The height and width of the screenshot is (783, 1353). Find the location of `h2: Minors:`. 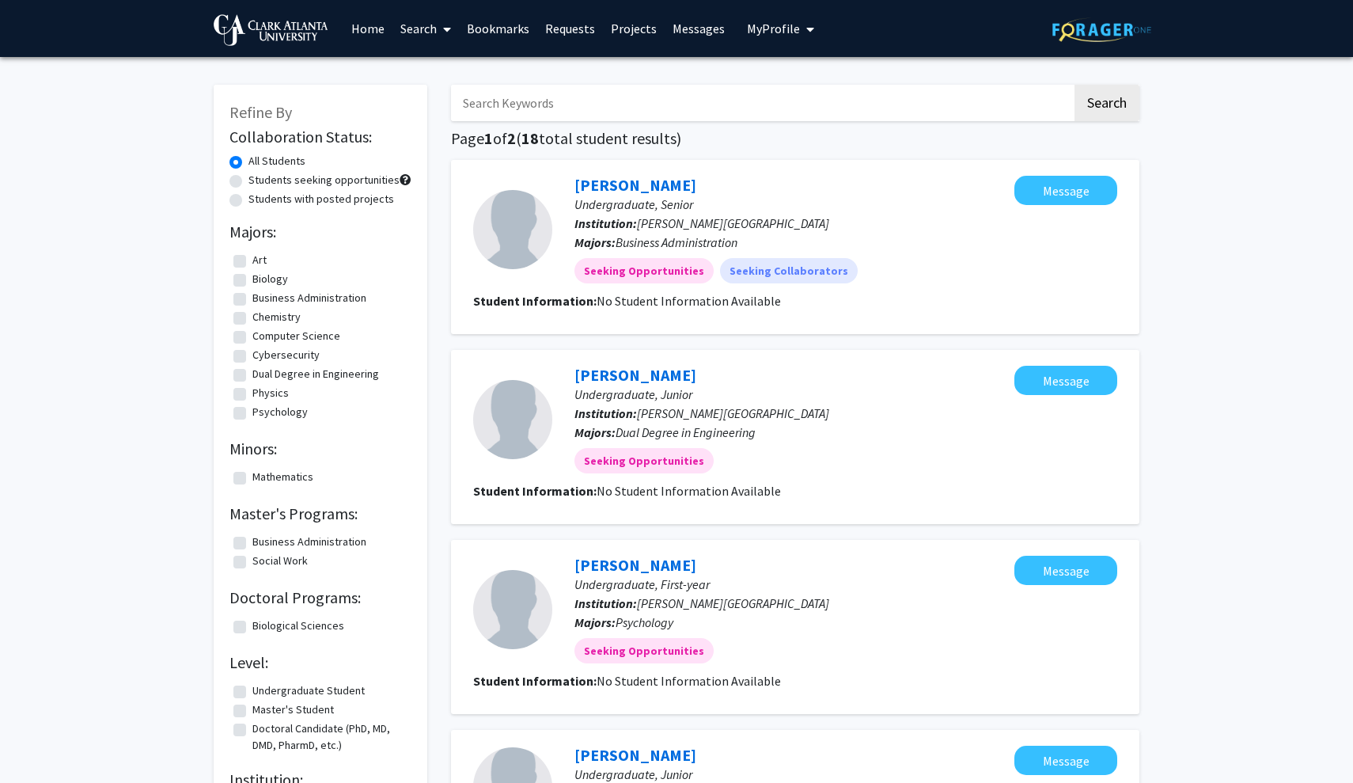

h2: Minors: is located at coordinates (321, 449).